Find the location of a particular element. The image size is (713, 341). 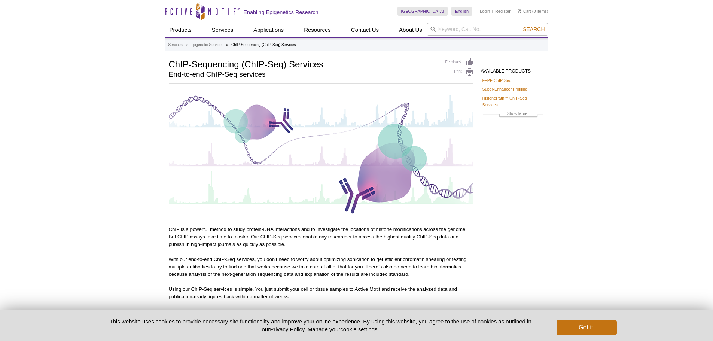

p: Using our ChIP-Seq services is simple. You just submit your cell or tissue samples to Active Moti... is located at coordinates (321, 293).